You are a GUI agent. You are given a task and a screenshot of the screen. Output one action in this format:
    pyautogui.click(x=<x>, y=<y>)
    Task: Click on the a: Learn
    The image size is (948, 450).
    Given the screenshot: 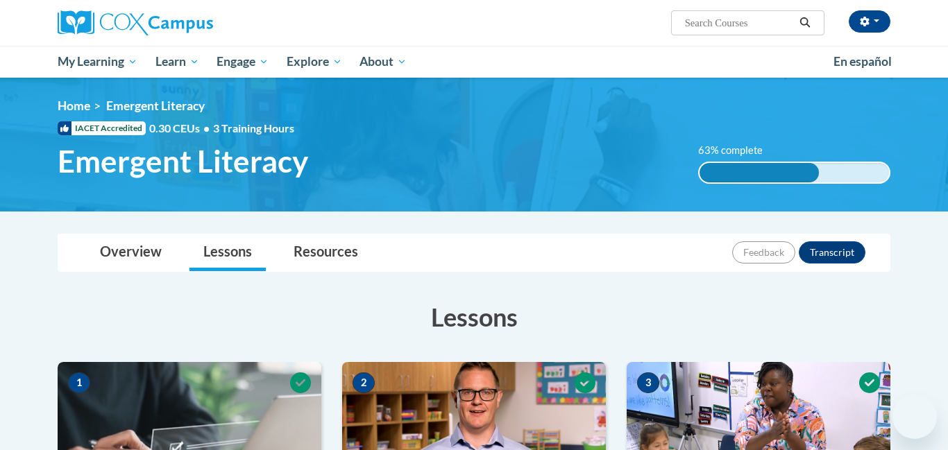 What is the action you would take?
    pyautogui.click(x=177, y=62)
    